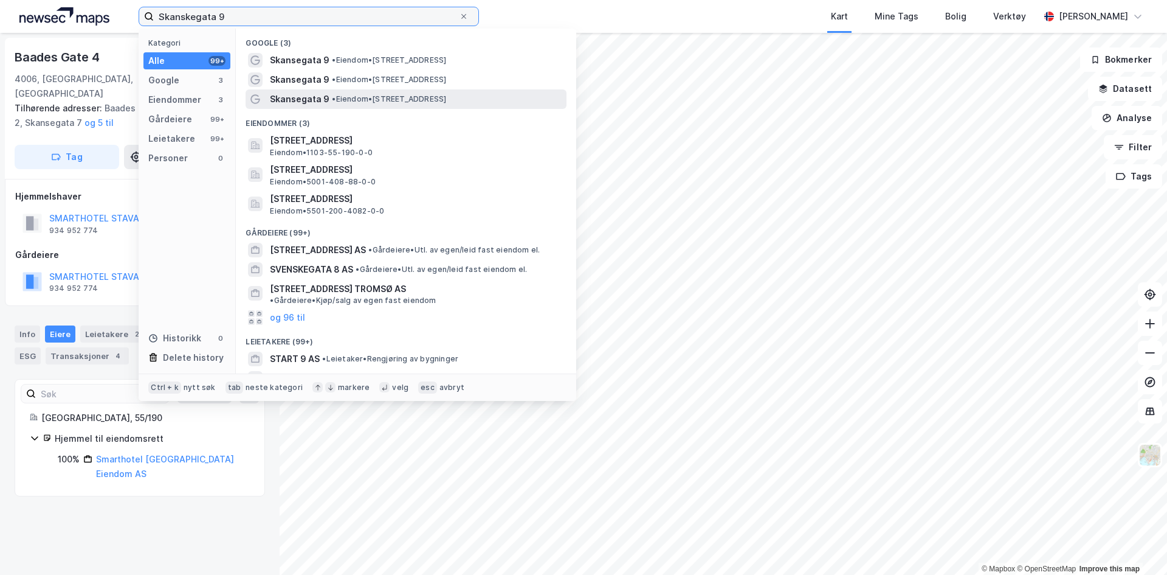  I want to click on div: Baades Gate 6, Nedre Holmegate 2, Skansegata 7, so click(135, 116).